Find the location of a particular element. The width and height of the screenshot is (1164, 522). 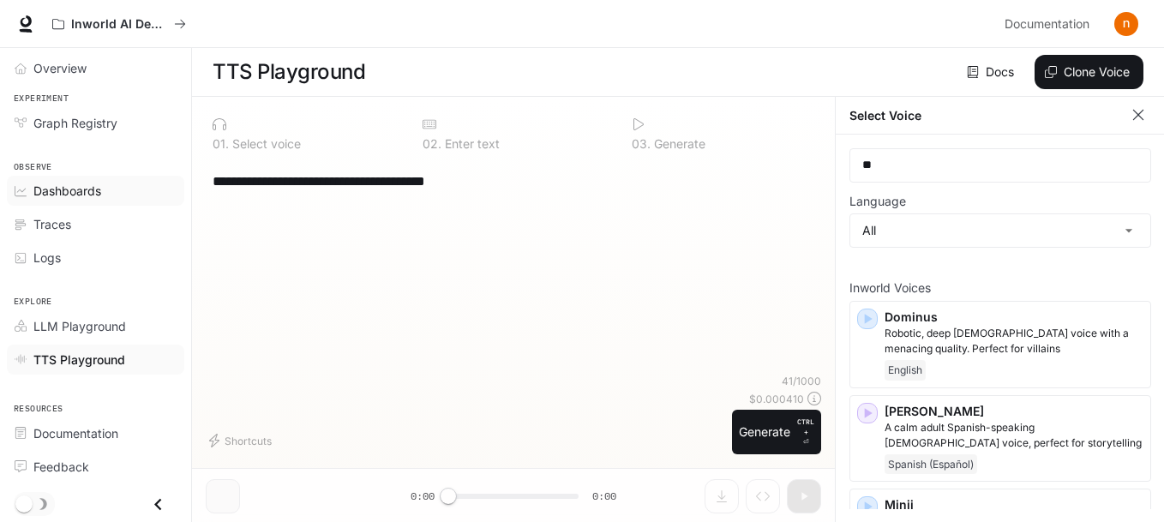

p: Dominus is located at coordinates (1014, 317).